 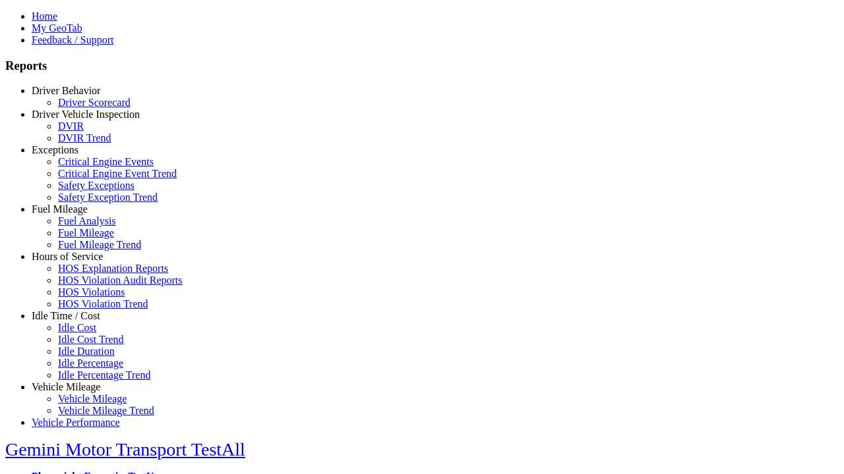 What do you see at coordinates (57, 28) in the screenshot?
I see `a: My GeoTab` at bounding box center [57, 28].